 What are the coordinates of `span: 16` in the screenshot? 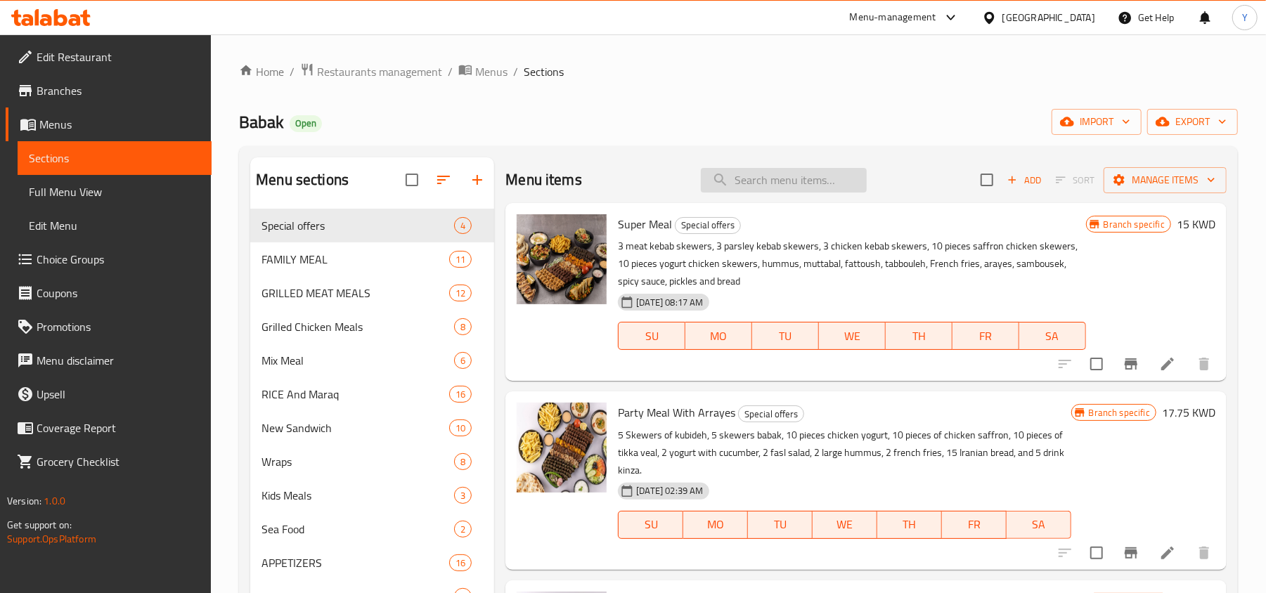 It's located at (461, 563).